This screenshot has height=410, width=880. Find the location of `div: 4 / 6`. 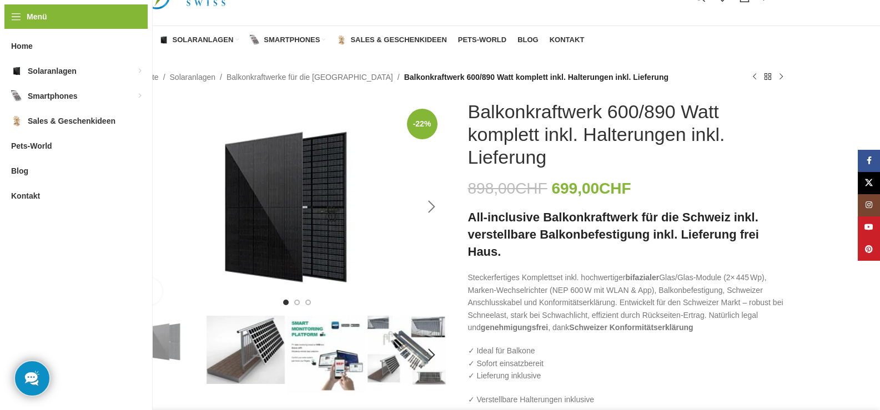

div: 4 / 6 is located at coordinates (406, 350).